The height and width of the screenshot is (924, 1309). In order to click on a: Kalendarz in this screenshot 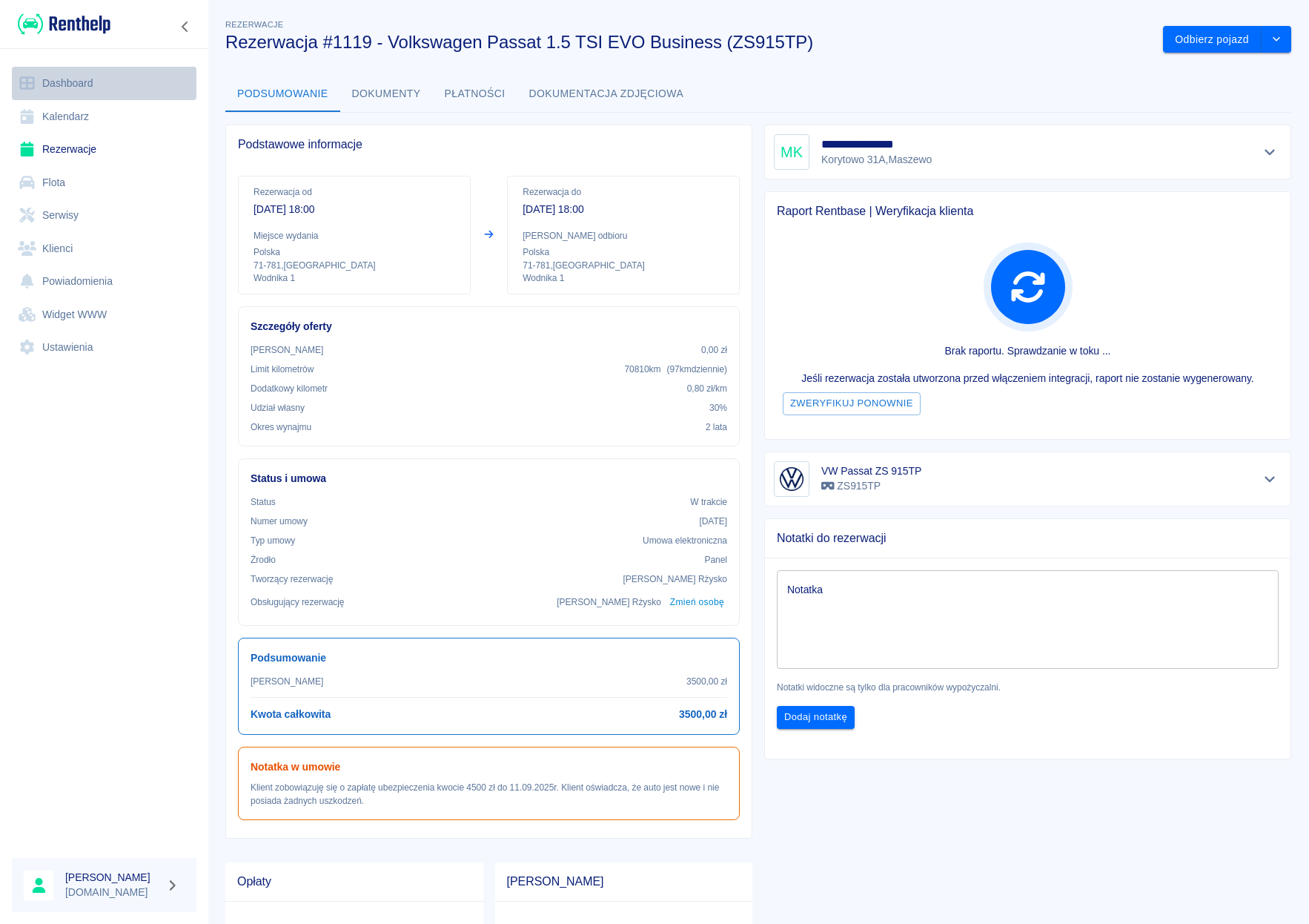, I will do `click(103, 116)`.